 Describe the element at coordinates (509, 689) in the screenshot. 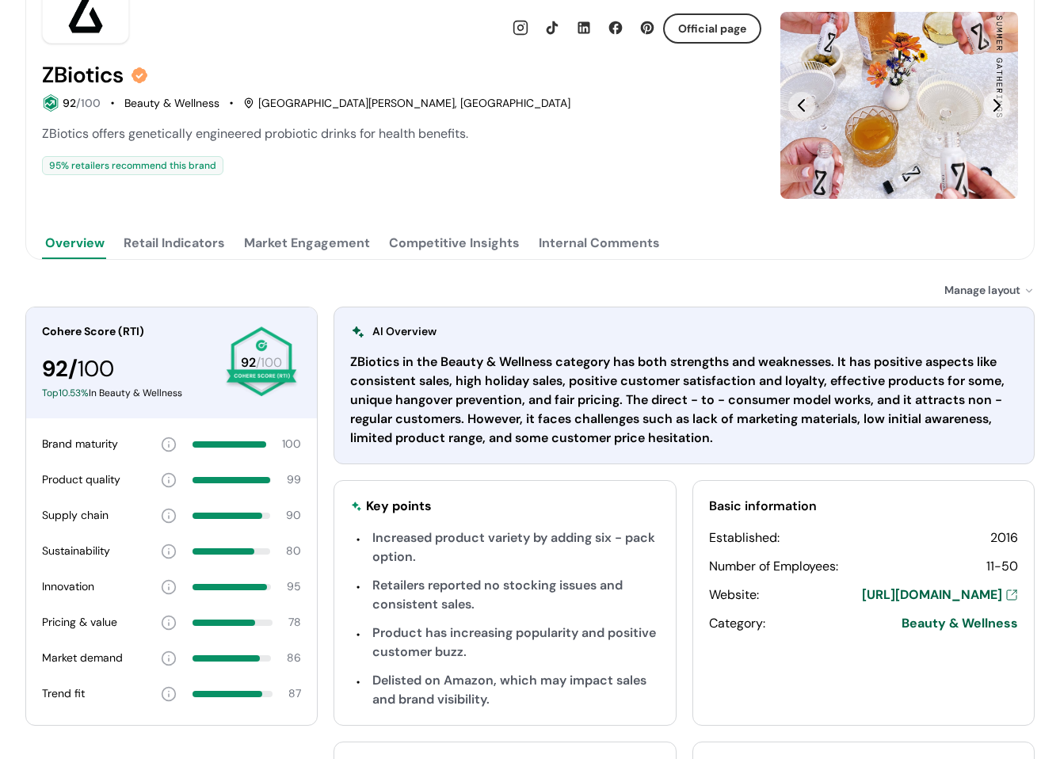

I see `span: Delisted on Amazon, which may impact sales and brand visibility.` at that location.